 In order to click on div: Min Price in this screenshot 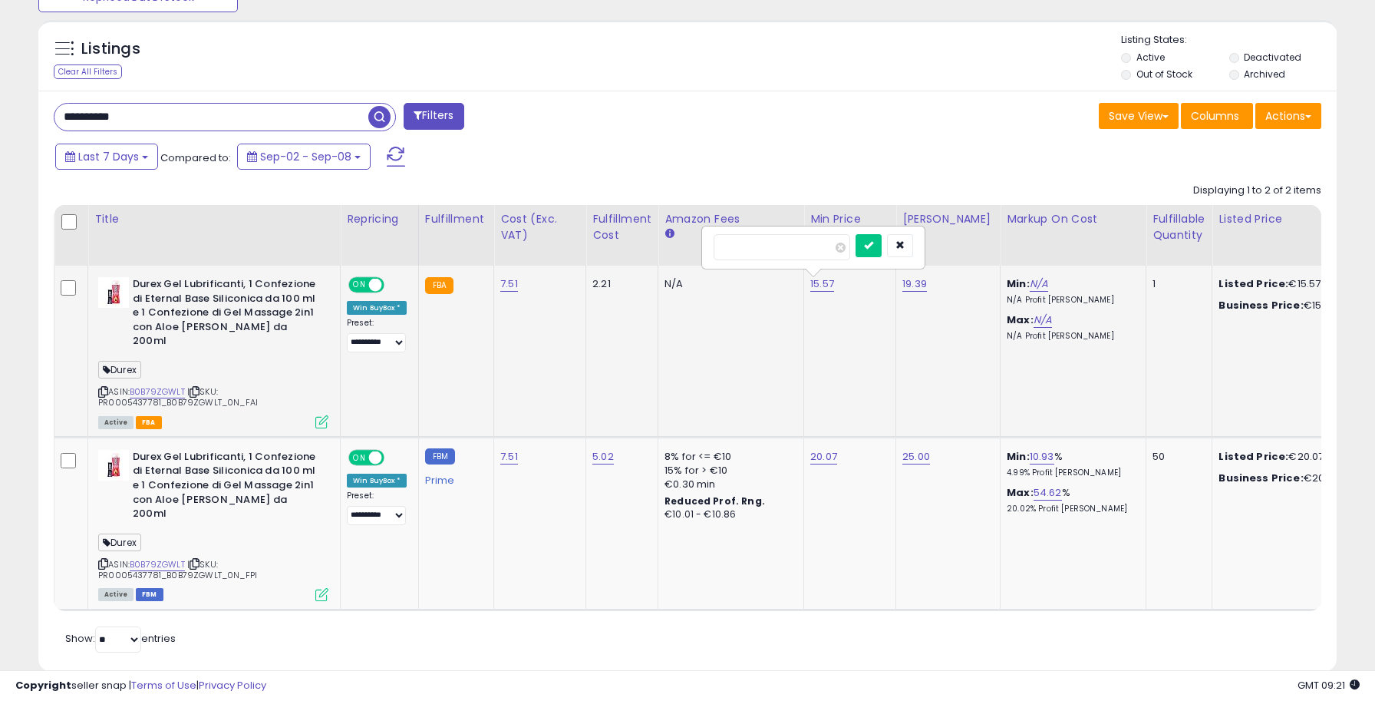, I will do `click(850, 219)`.